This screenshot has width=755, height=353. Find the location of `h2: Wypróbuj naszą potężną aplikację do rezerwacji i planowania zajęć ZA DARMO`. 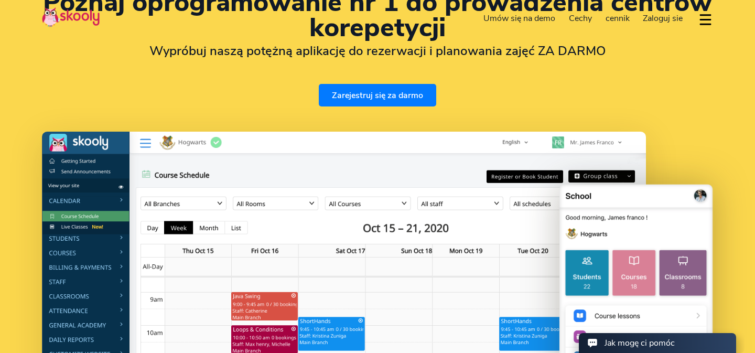

h2: Wypróbuj naszą potężną aplikację do rezerwacji i planowania zajęć ZA DARMO is located at coordinates (377, 51).